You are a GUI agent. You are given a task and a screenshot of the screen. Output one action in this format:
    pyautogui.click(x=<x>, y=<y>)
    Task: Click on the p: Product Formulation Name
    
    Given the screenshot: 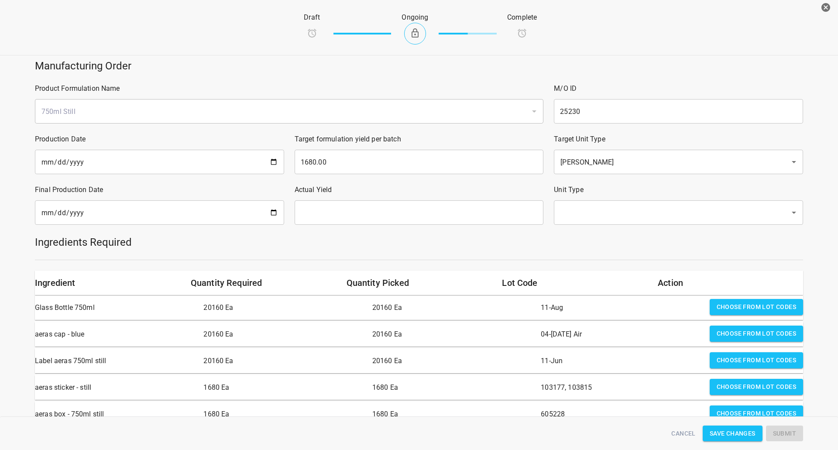 What is the action you would take?
    pyautogui.click(x=289, y=89)
    